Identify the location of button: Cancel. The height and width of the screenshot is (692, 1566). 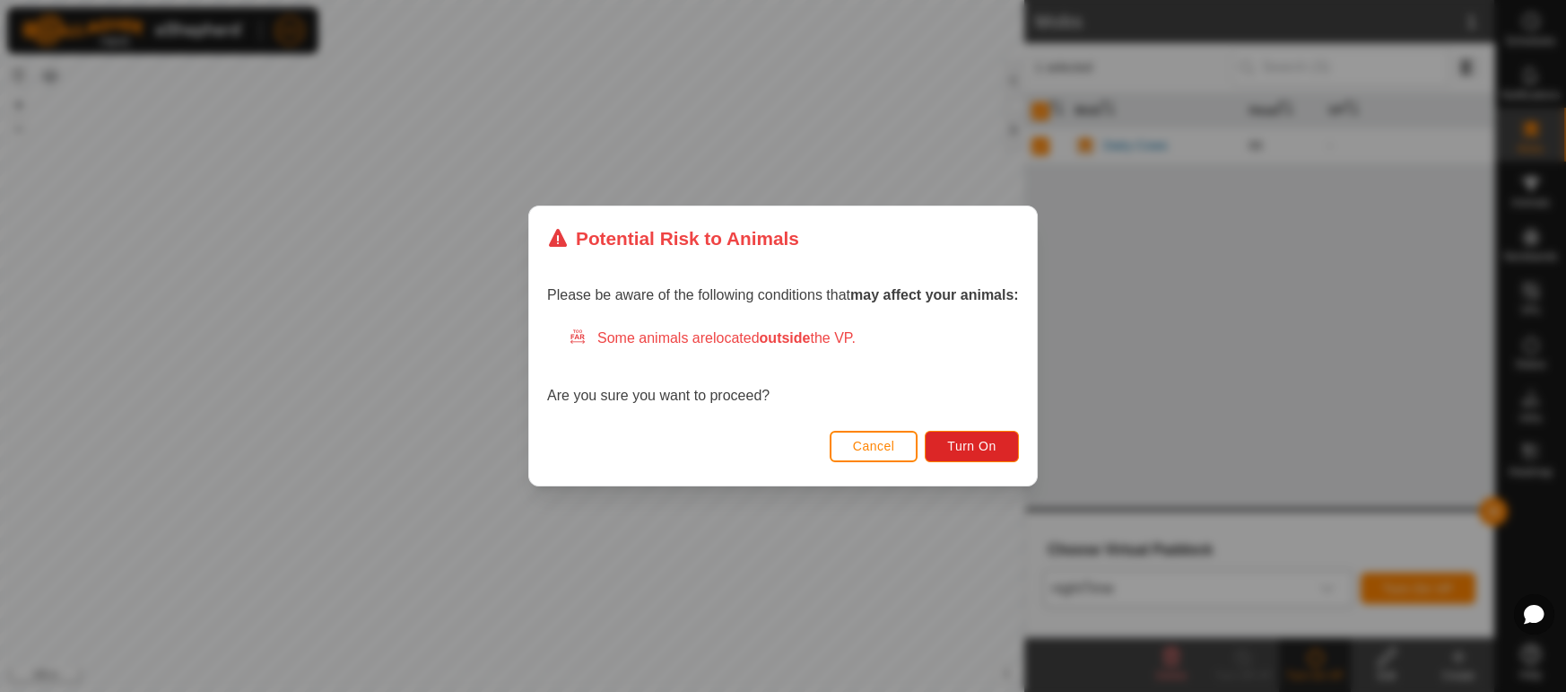
(874, 446).